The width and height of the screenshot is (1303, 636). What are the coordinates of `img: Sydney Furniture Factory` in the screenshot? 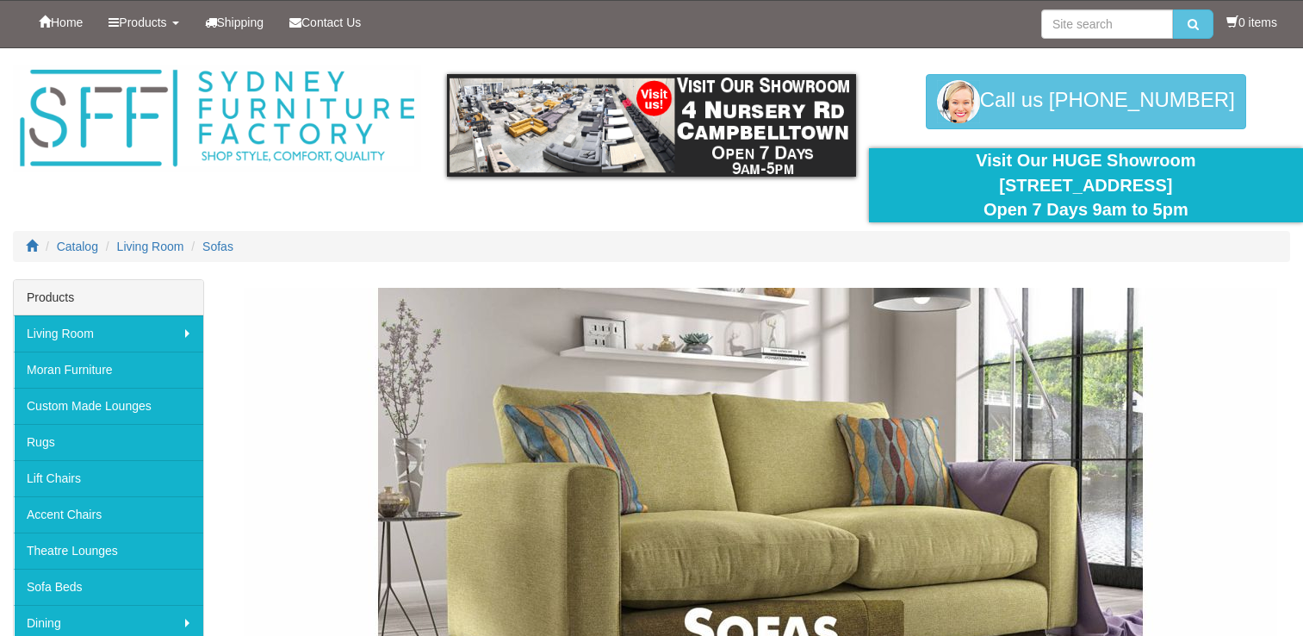 It's located at (217, 118).